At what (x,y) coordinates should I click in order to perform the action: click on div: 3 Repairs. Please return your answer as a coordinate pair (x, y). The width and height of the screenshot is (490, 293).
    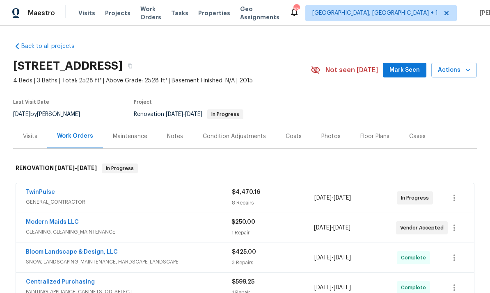
    Looking at the image, I should click on (273, 263).